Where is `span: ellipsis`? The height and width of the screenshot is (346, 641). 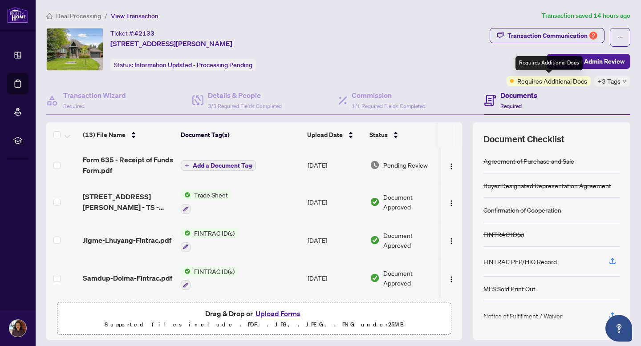 span: ellipsis is located at coordinates (620, 37).